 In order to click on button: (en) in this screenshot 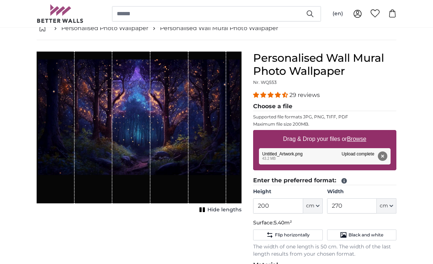, I will do `click(338, 14)`.